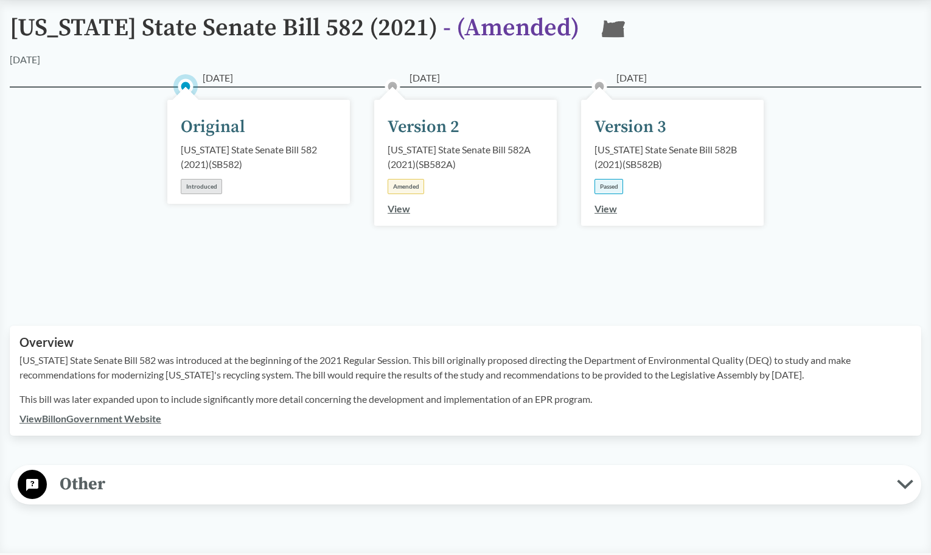  What do you see at coordinates (423, 127) in the screenshot?
I see `div: Version 2` at bounding box center [423, 127].